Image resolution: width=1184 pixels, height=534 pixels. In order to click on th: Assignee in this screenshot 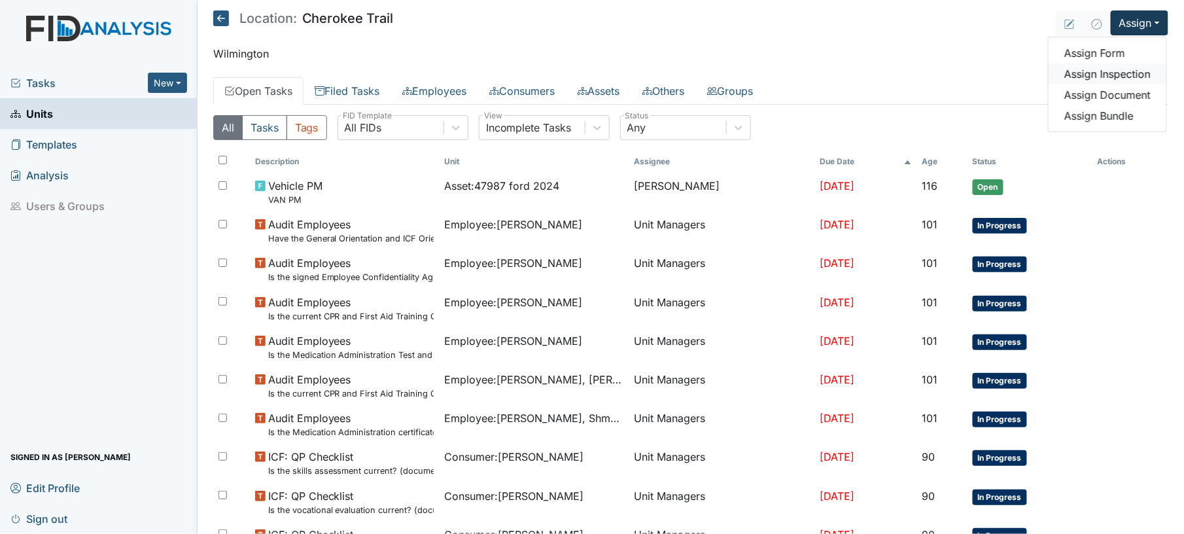, I will do `click(722, 162)`.